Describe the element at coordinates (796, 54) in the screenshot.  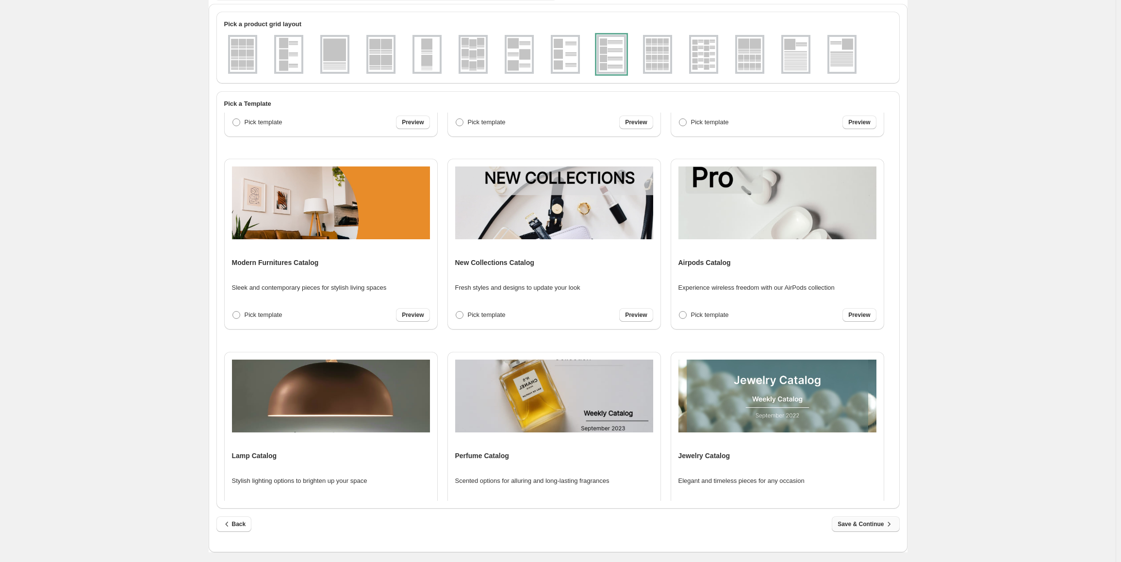
I see `img: g1x1v2` at that location.